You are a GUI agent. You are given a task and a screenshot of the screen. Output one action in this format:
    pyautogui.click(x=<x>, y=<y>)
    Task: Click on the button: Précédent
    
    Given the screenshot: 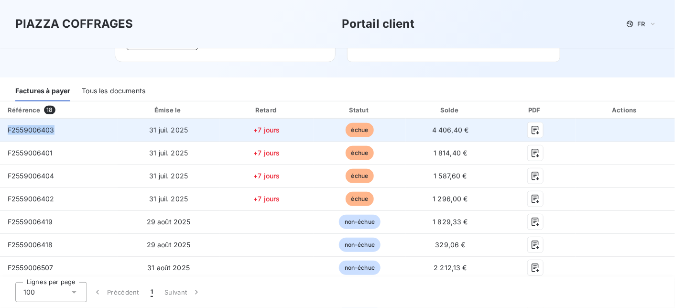 What is the action you would take?
    pyautogui.click(x=116, y=292)
    